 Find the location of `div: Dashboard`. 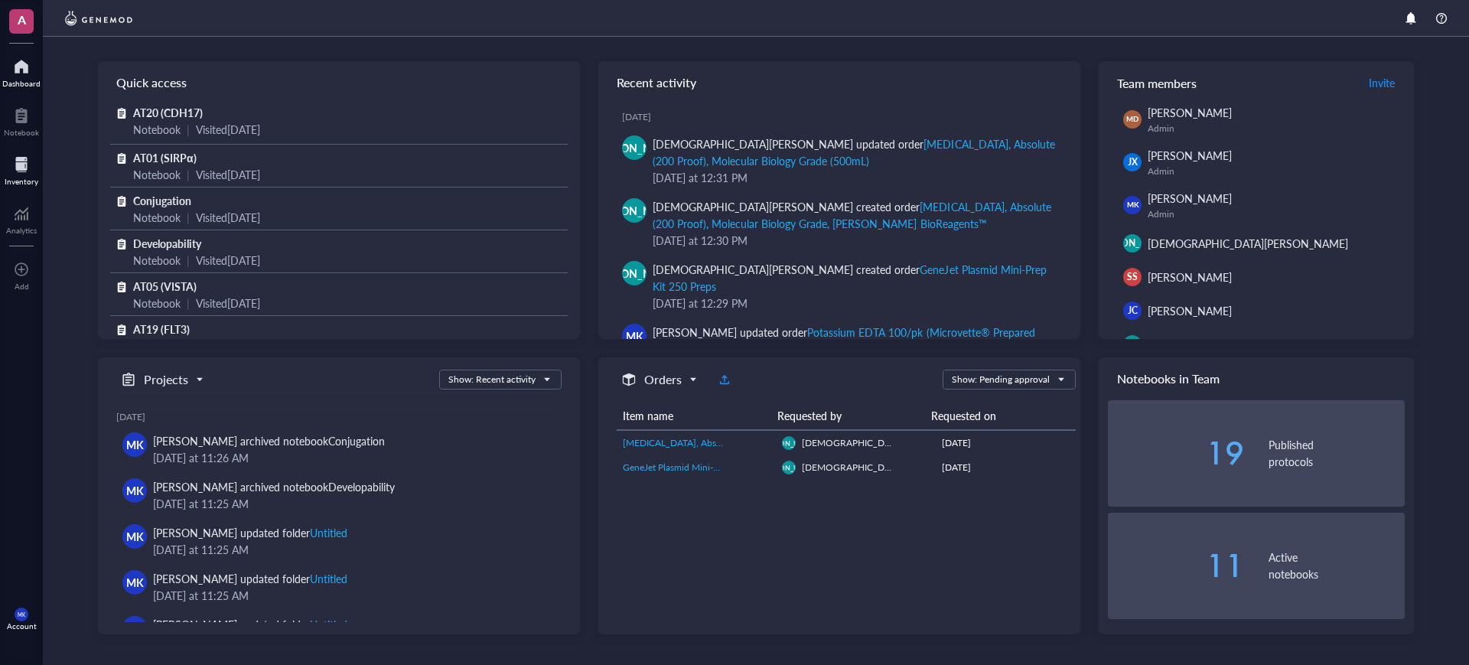

div: Dashboard is located at coordinates (21, 83).